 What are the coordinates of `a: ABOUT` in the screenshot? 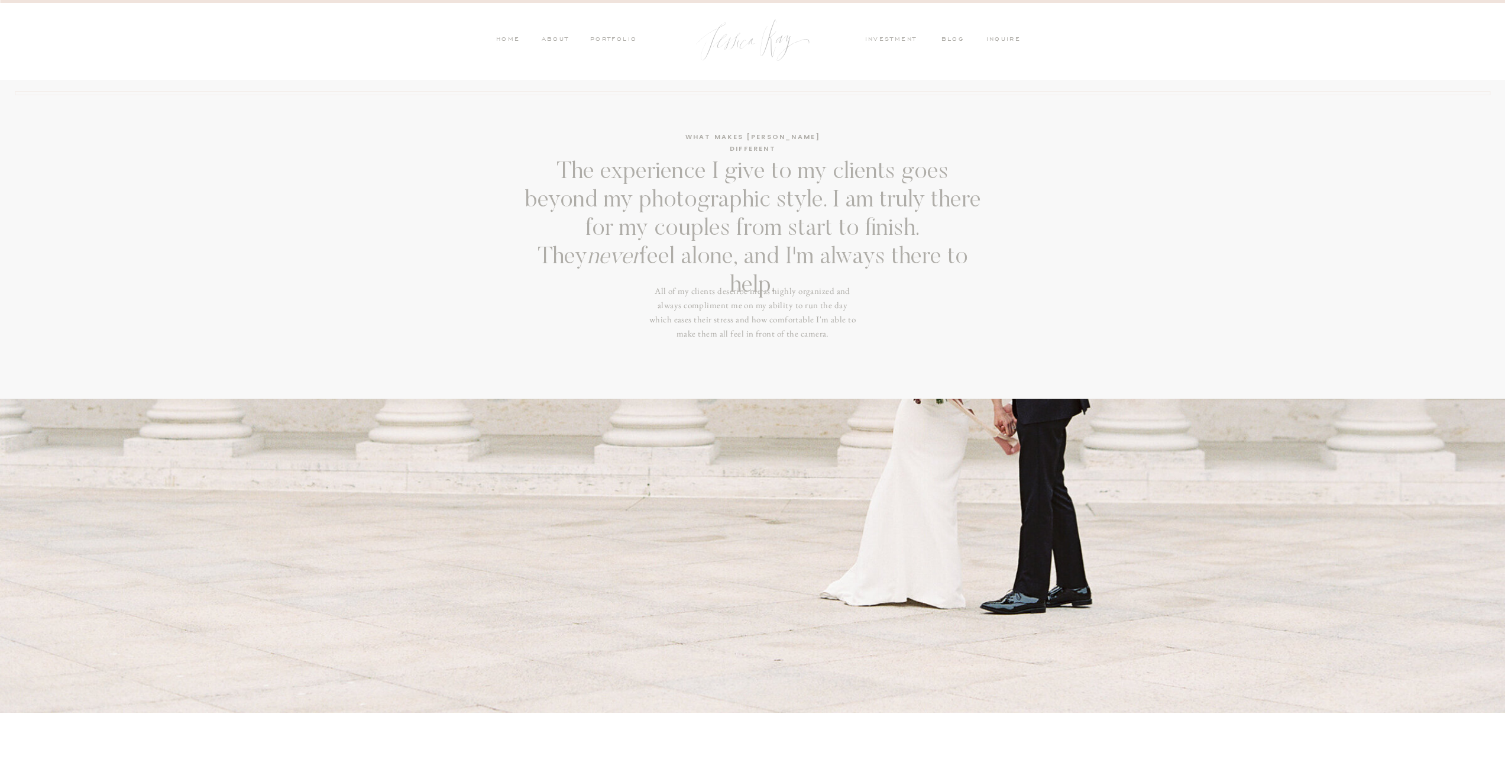 It's located at (554, 40).